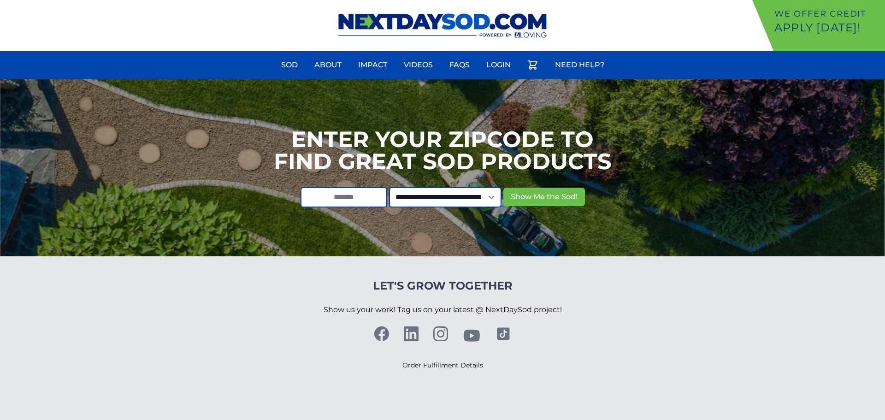 Image resolution: width=885 pixels, height=420 pixels. What do you see at coordinates (460, 65) in the screenshot?
I see `a: FAQs` at bounding box center [460, 65].